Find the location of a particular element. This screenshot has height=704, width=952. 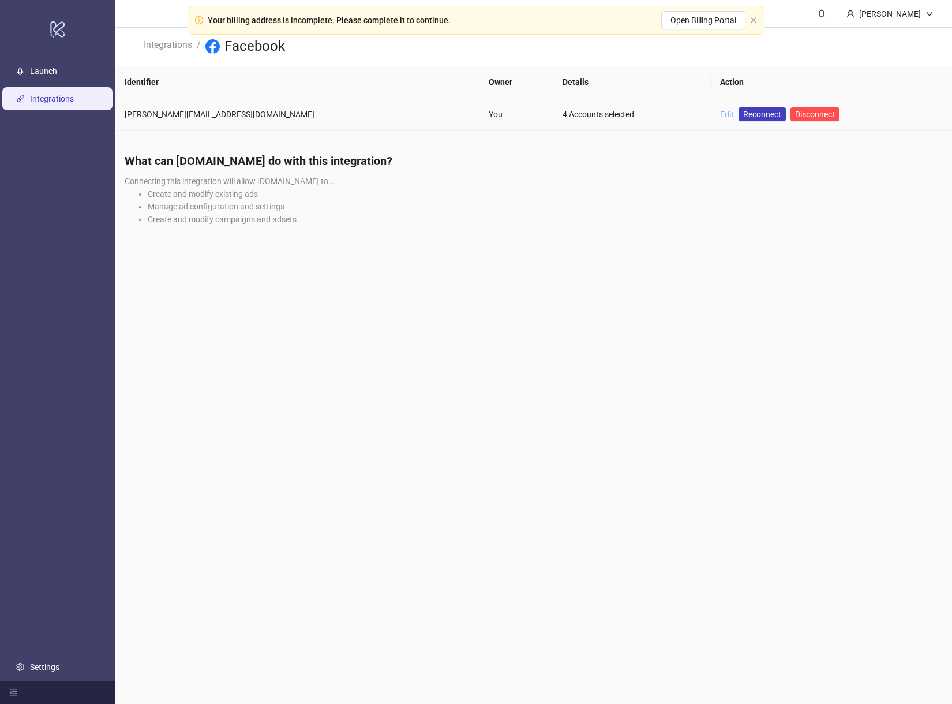

a: Launch is located at coordinates (43, 71).